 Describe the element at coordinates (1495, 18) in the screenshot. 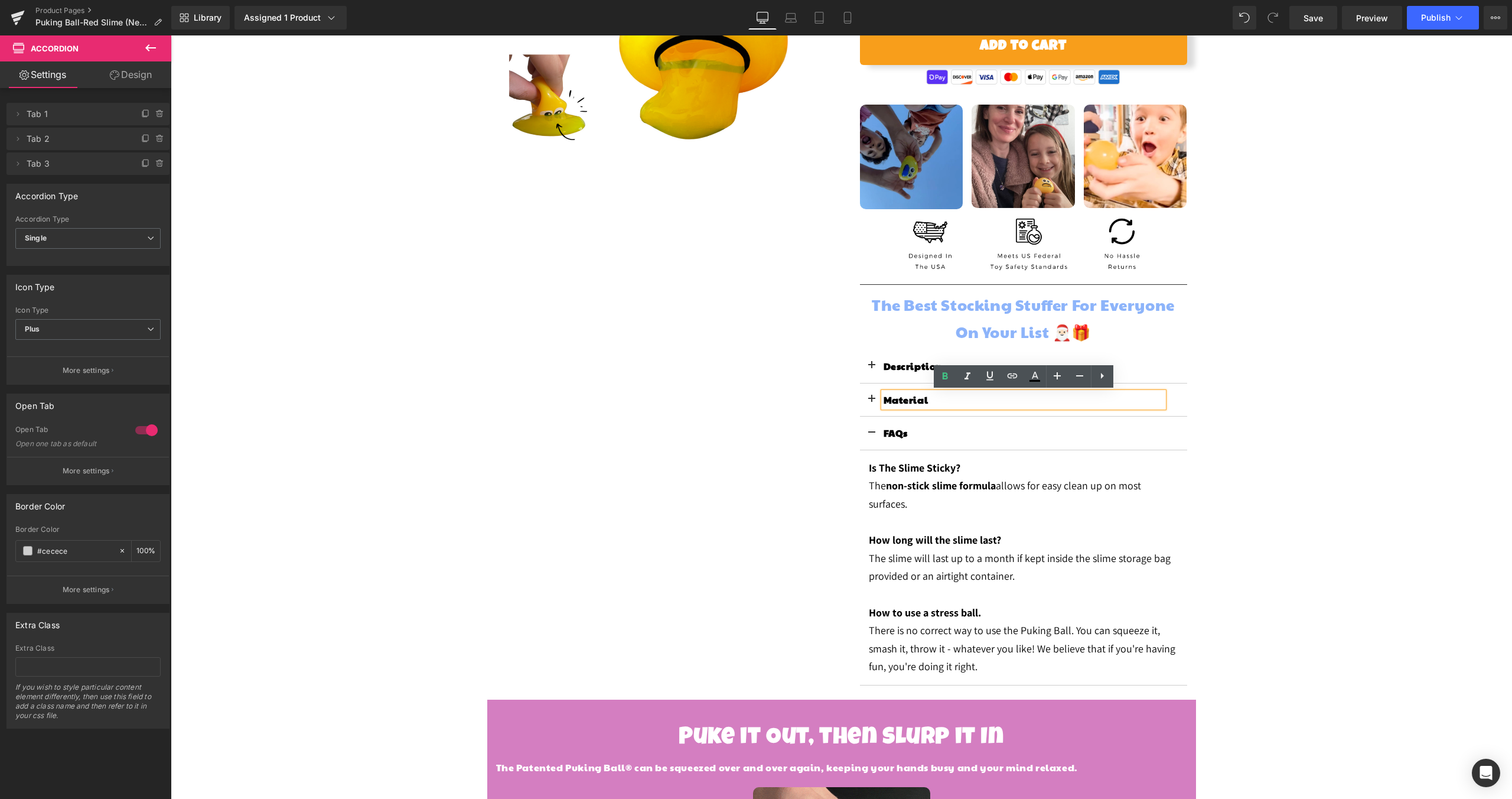

I see `button: More` at that location.